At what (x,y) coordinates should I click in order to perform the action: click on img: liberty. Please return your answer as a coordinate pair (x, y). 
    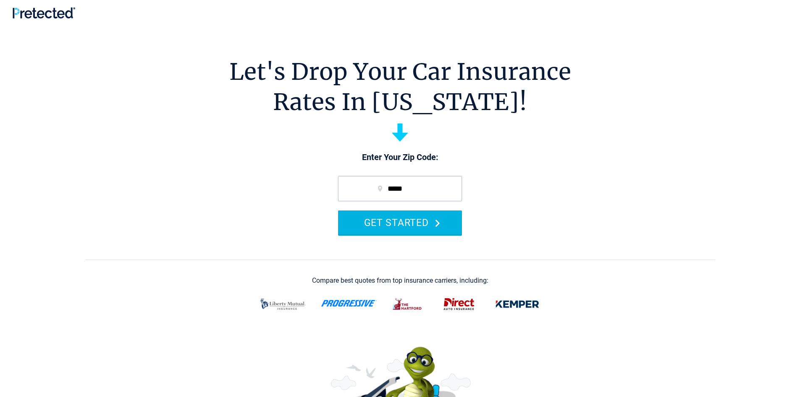
    Looking at the image, I should click on (283, 304).